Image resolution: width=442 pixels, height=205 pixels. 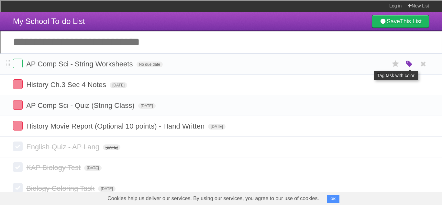 What do you see at coordinates (54, 167) in the screenshot?
I see `span: KAP Biology Test` at bounding box center [54, 167].